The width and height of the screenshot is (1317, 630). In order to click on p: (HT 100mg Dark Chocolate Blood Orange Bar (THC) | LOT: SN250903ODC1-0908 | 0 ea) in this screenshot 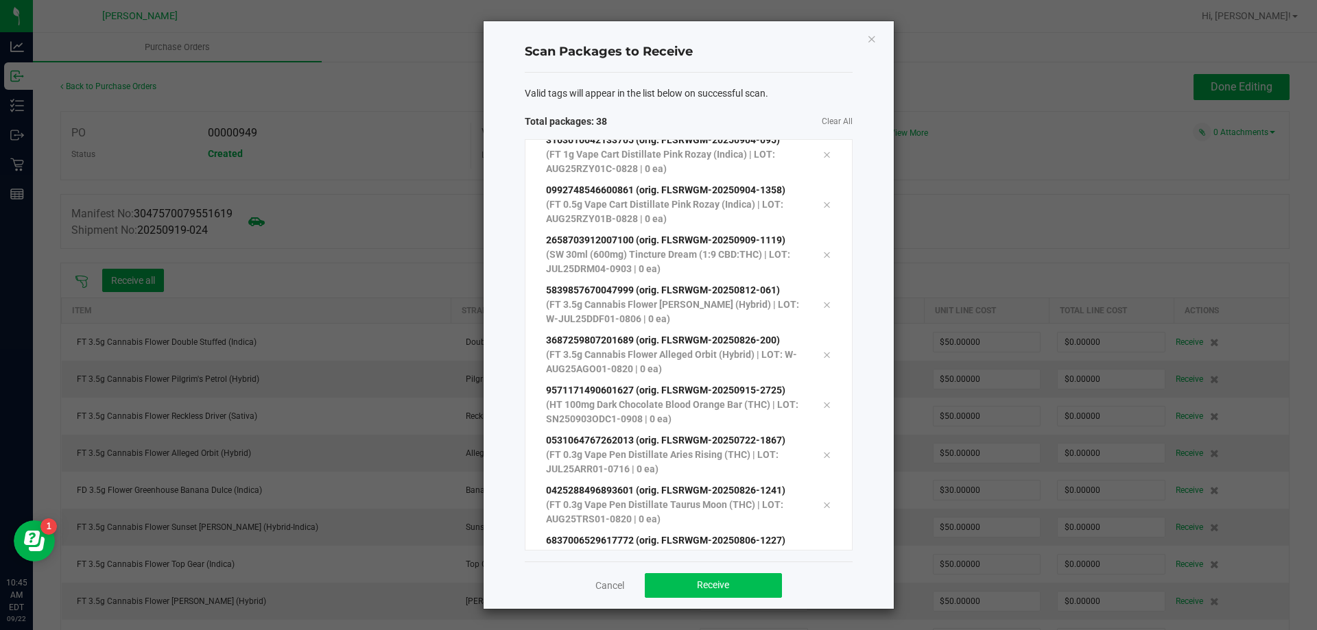, I will do `click(674, 412)`.